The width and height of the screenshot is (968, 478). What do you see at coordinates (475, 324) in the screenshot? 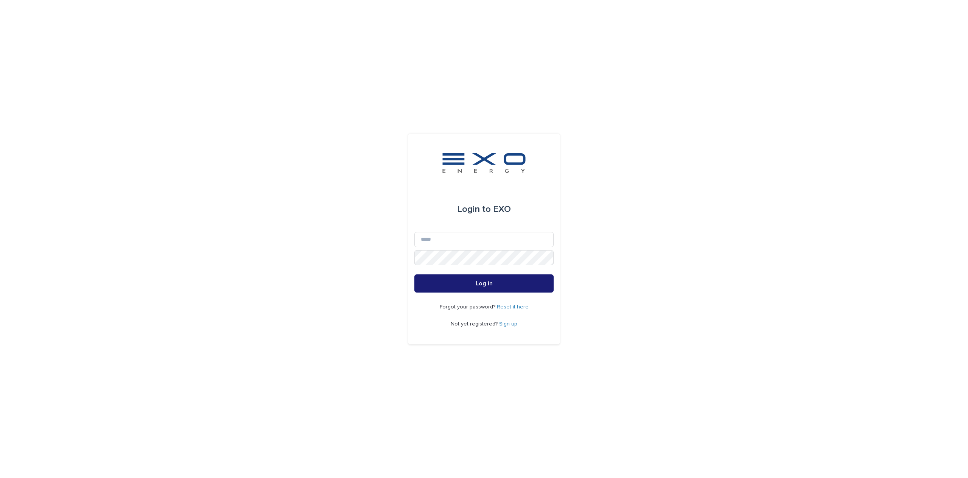
I see `span: Not yet registered?` at bounding box center [475, 324].